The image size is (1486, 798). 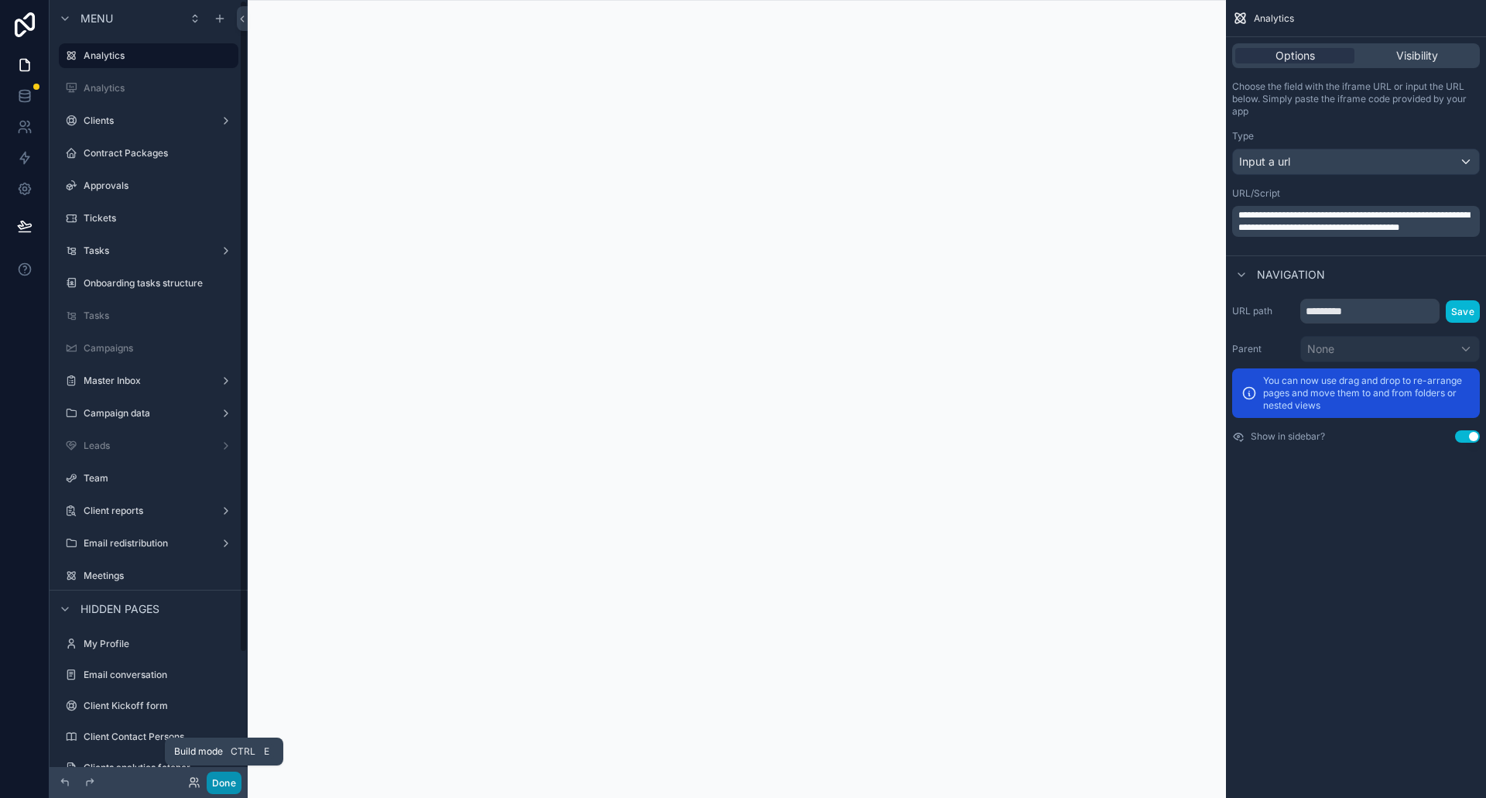 I want to click on button: Input a url, so click(x=1356, y=162).